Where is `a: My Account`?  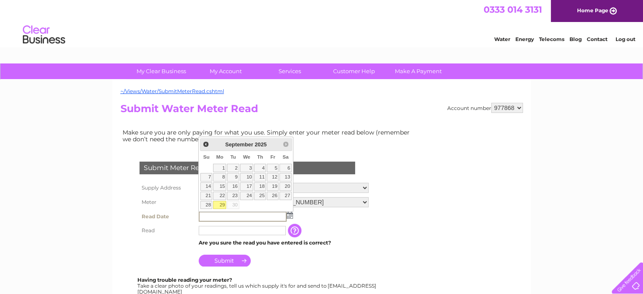
a: My Account is located at coordinates (225, 71).